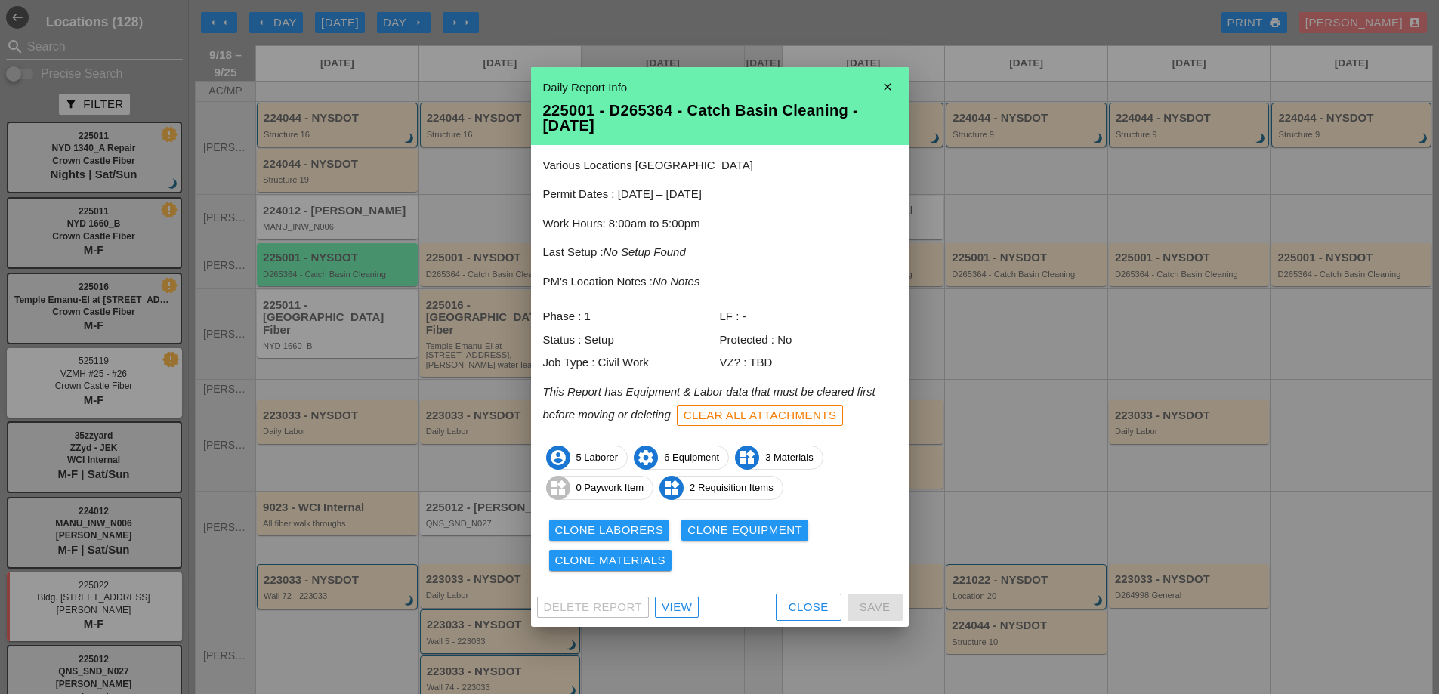  I want to click on div: Clear All Attachments, so click(760, 416).